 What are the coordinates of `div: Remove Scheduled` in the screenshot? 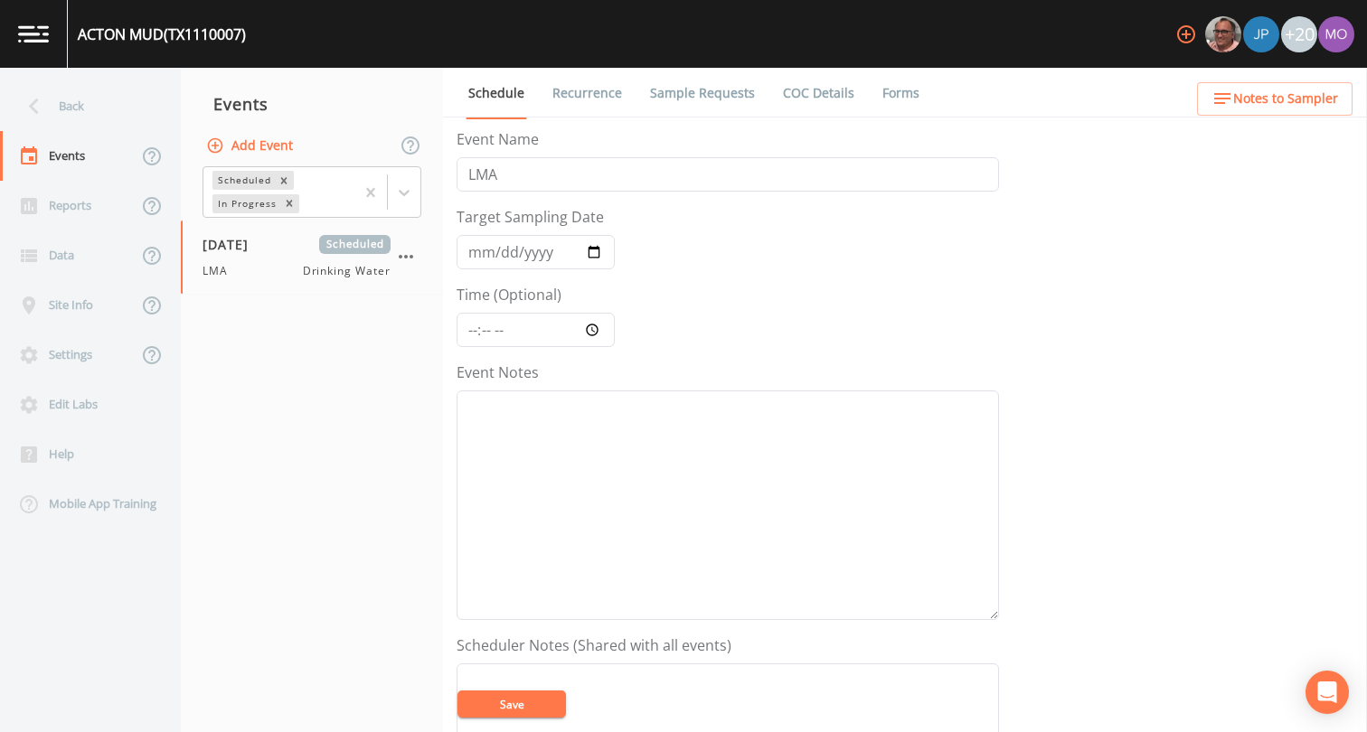 It's located at (284, 180).